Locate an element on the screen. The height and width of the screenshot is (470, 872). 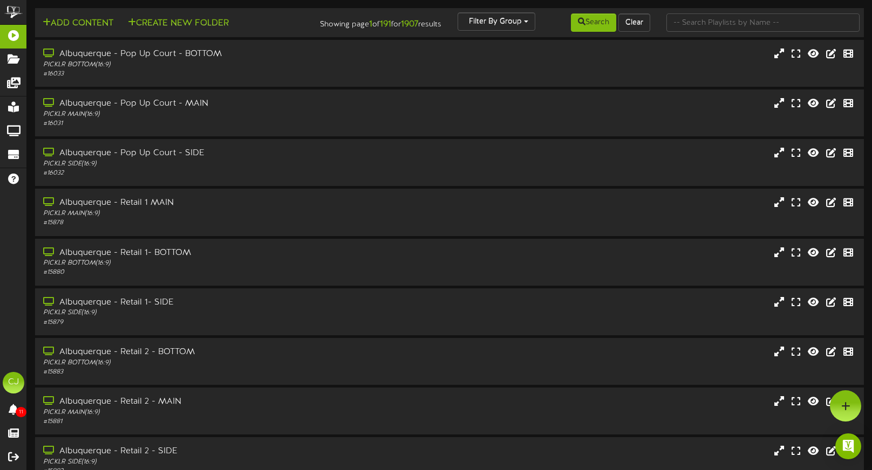
div: Albuquerque - Retail 2 - BOTTOM is located at coordinates (208, 352).